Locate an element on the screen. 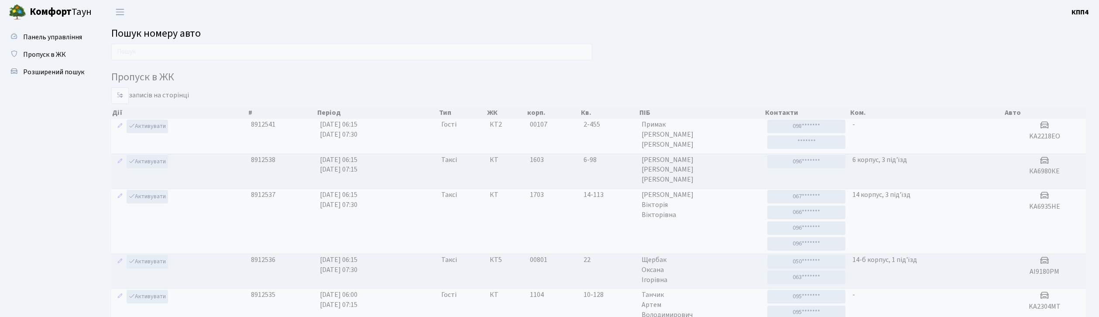 The height and width of the screenshot is (317, 1099). button: Переключити навігацію is located at coordinates (120, 12).